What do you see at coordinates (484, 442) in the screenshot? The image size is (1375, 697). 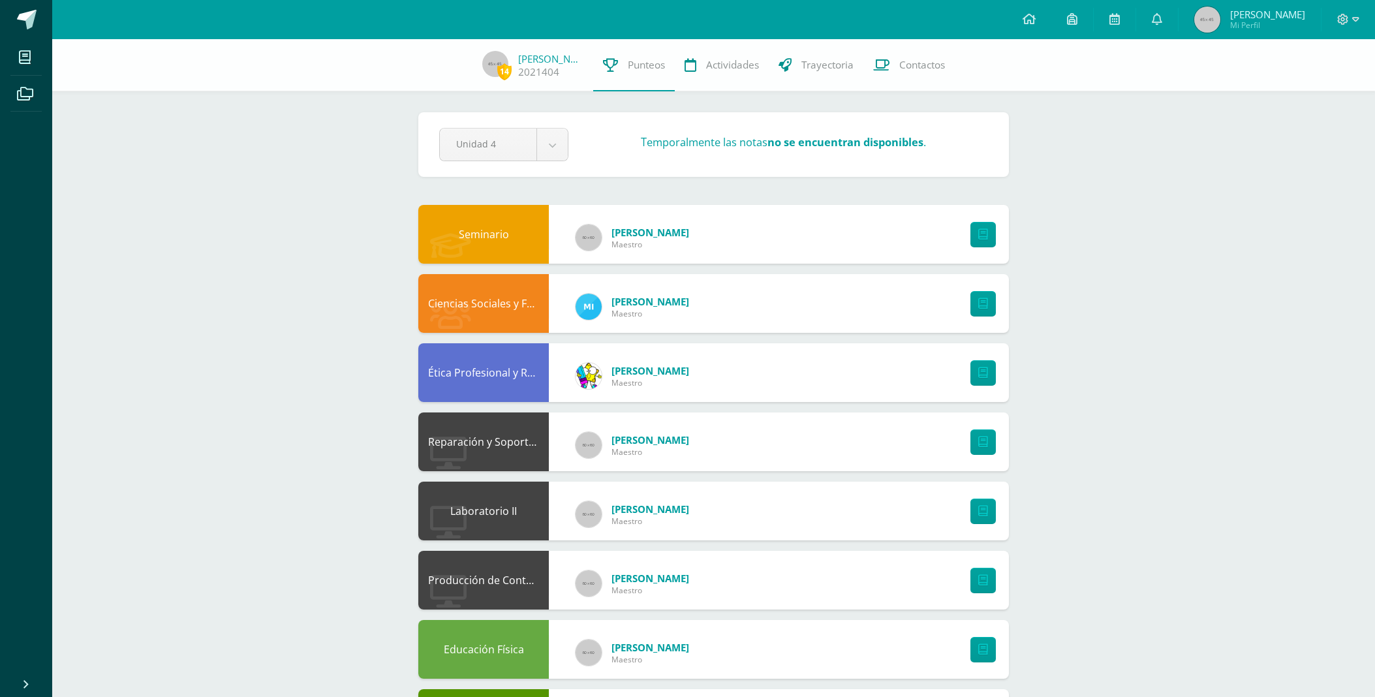 I see `div: Reparación y Soporte Técnico` at bounding box center [484, 442].